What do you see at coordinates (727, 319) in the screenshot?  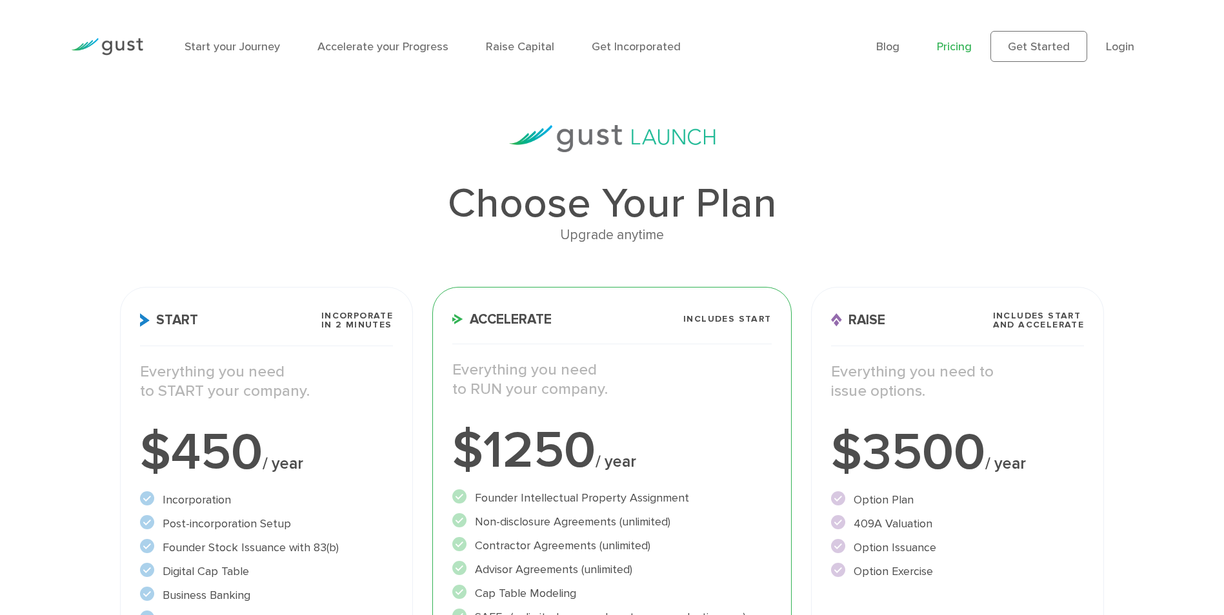 I see `span: Includes START` at bounding box center [727, 319].